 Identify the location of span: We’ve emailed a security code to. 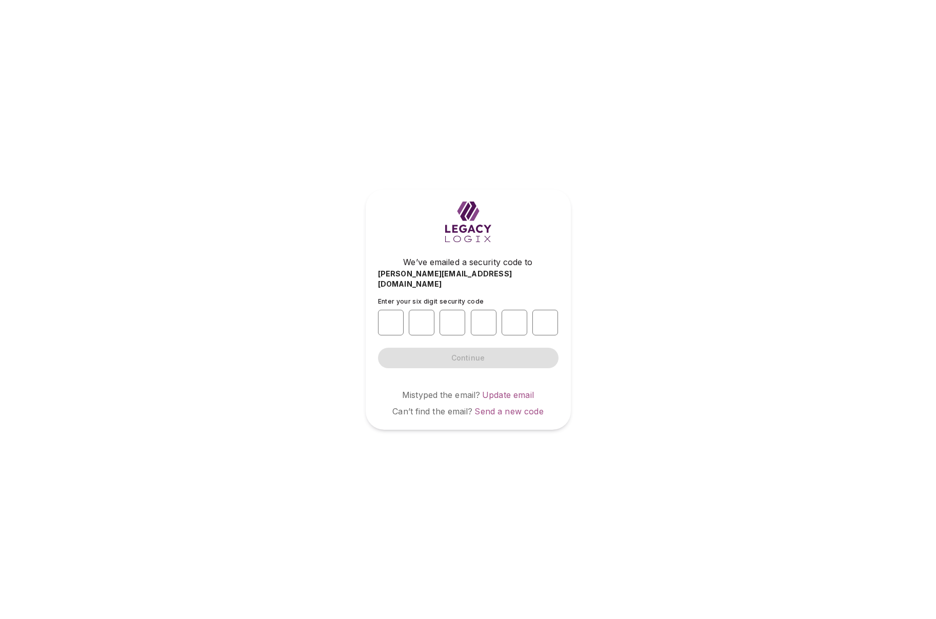
(468, 262).